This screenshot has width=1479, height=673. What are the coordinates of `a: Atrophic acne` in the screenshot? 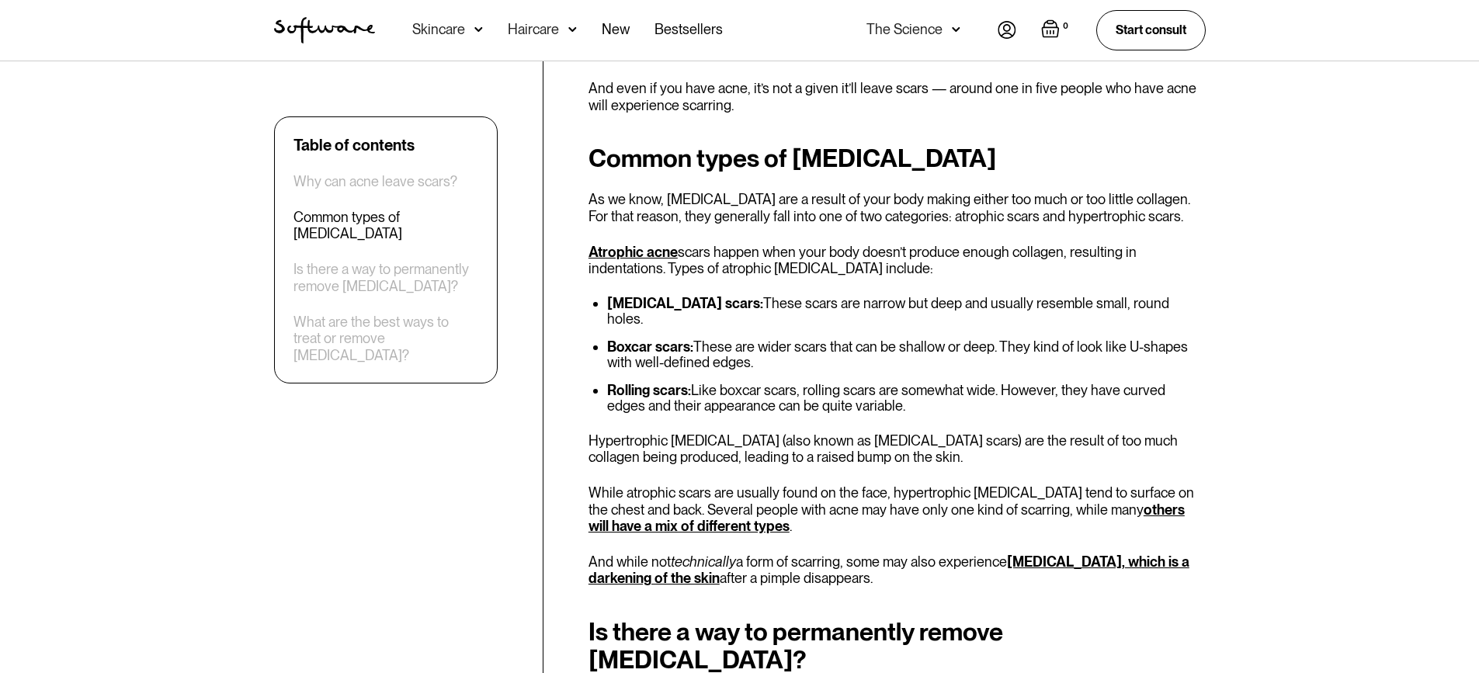 It's located at (633, 252).